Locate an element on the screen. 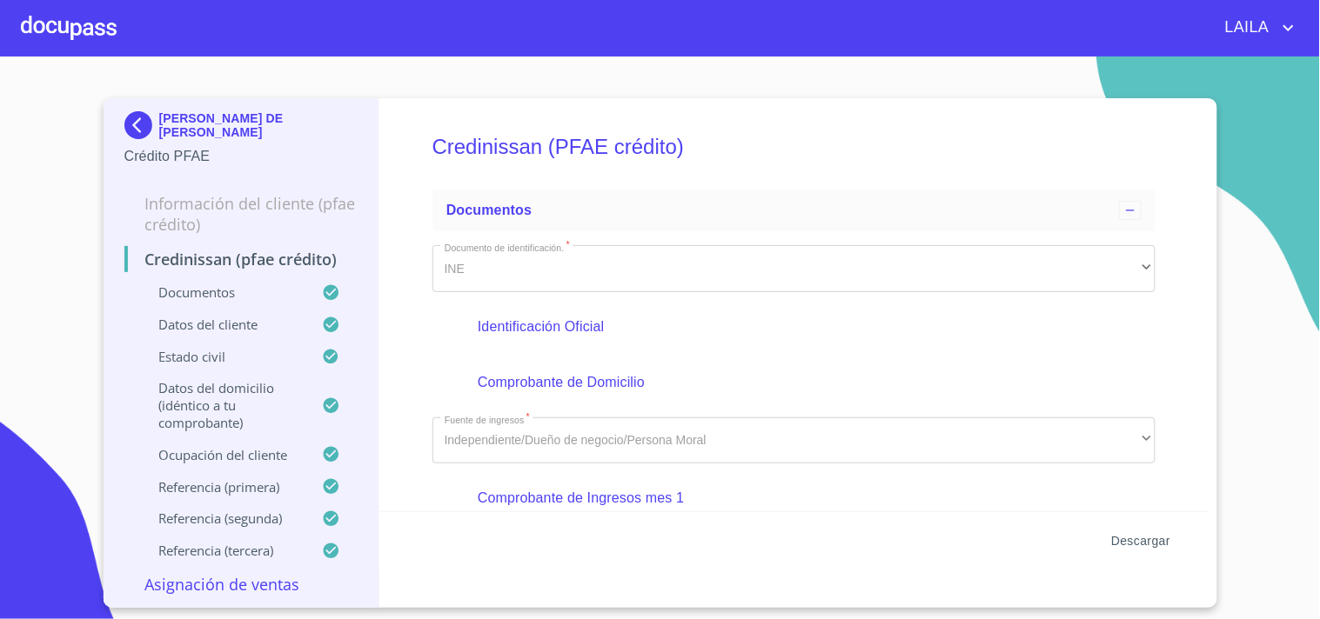  img: Docupass spot blue is located at coordinates (142, 125).